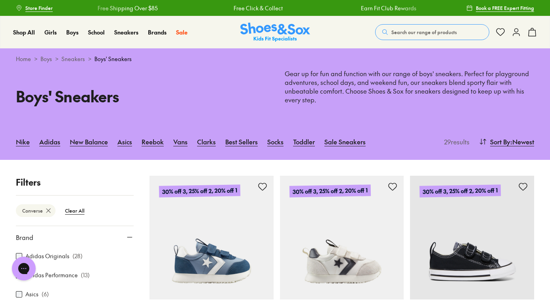 This screenshot has height=307, width=550. I want to click on p: ( 6 ), so click(45, 294).